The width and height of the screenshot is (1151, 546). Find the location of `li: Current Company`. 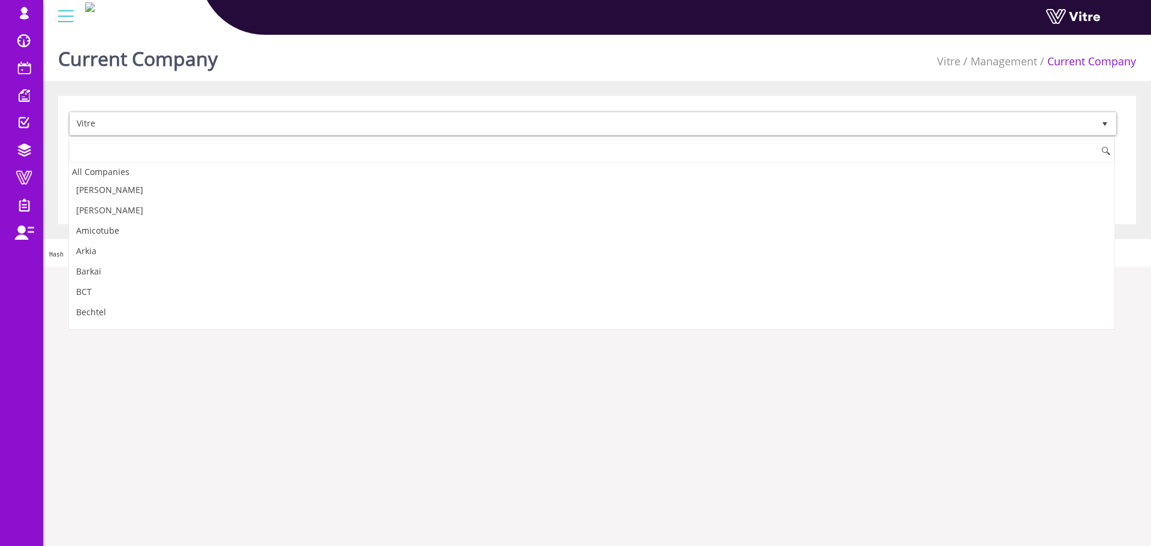

li: Current Company is located at coordinates (1086, 62).